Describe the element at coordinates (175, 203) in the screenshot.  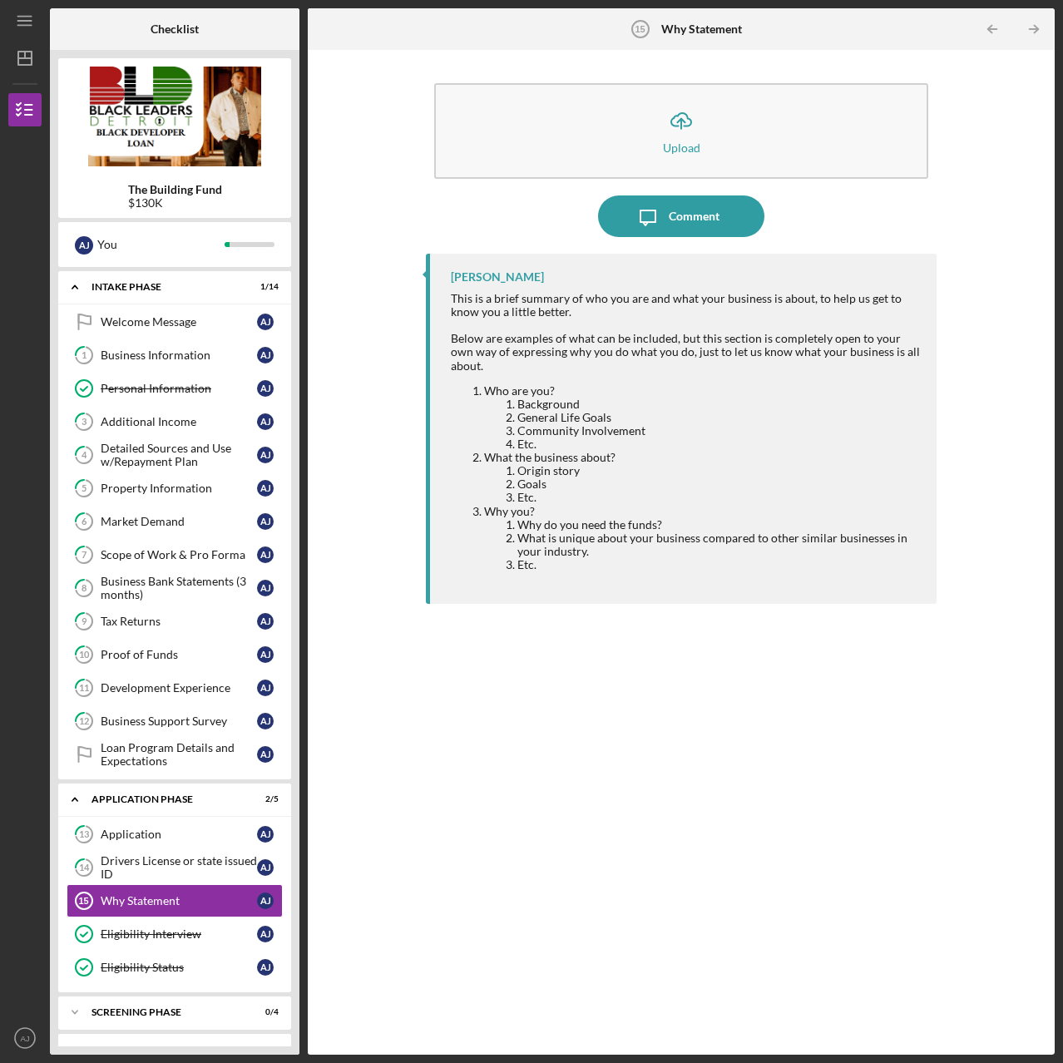
I see `div: $130K` at that location.